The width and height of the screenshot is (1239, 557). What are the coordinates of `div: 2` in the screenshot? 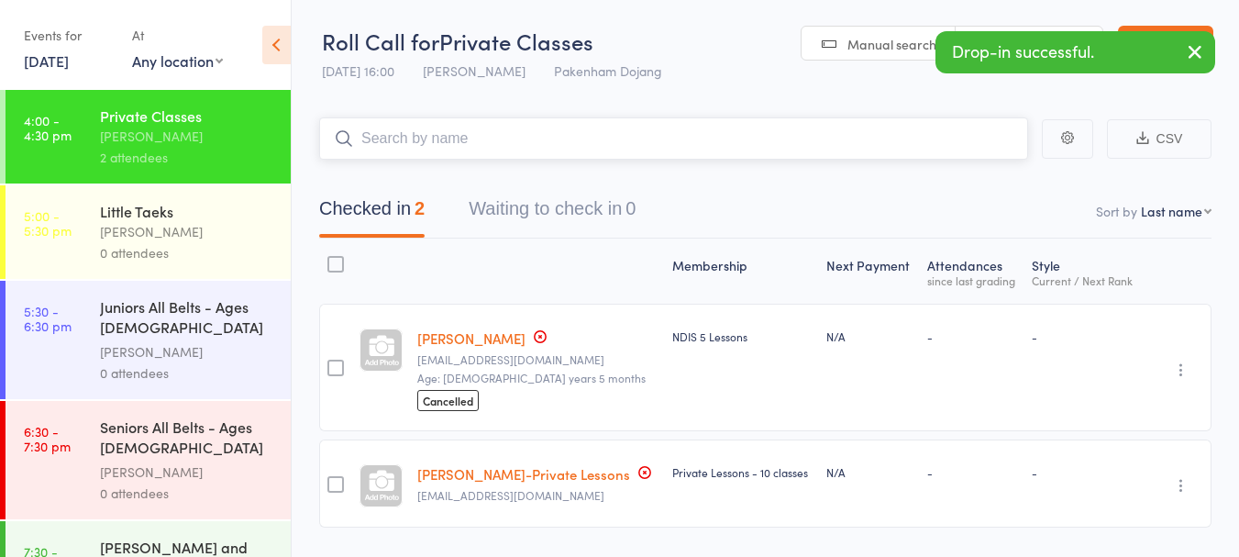 It's located at (419, 208).